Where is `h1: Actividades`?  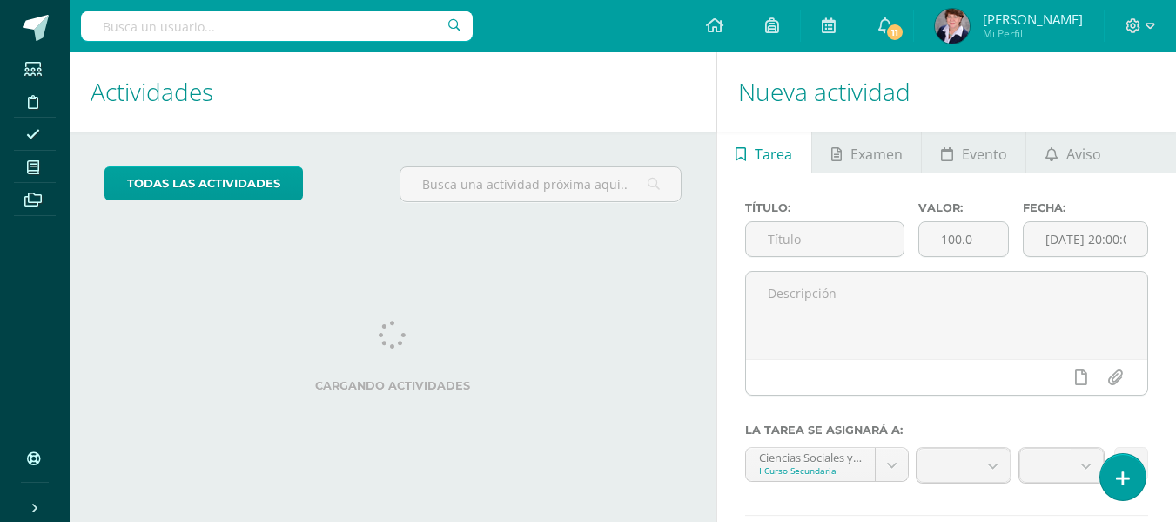
h1: Actividades is located at coordinates (393, 91).